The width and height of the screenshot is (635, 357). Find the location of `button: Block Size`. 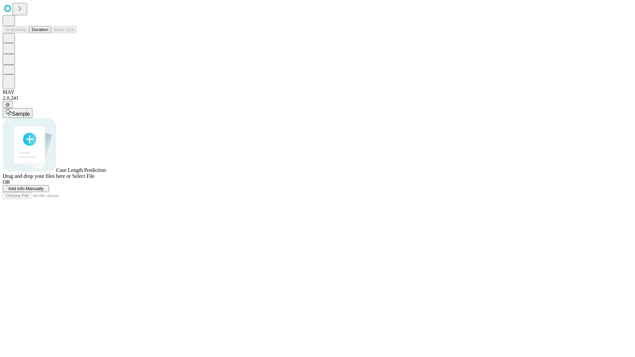

button: Block Size is located at coordinates (64, 29).